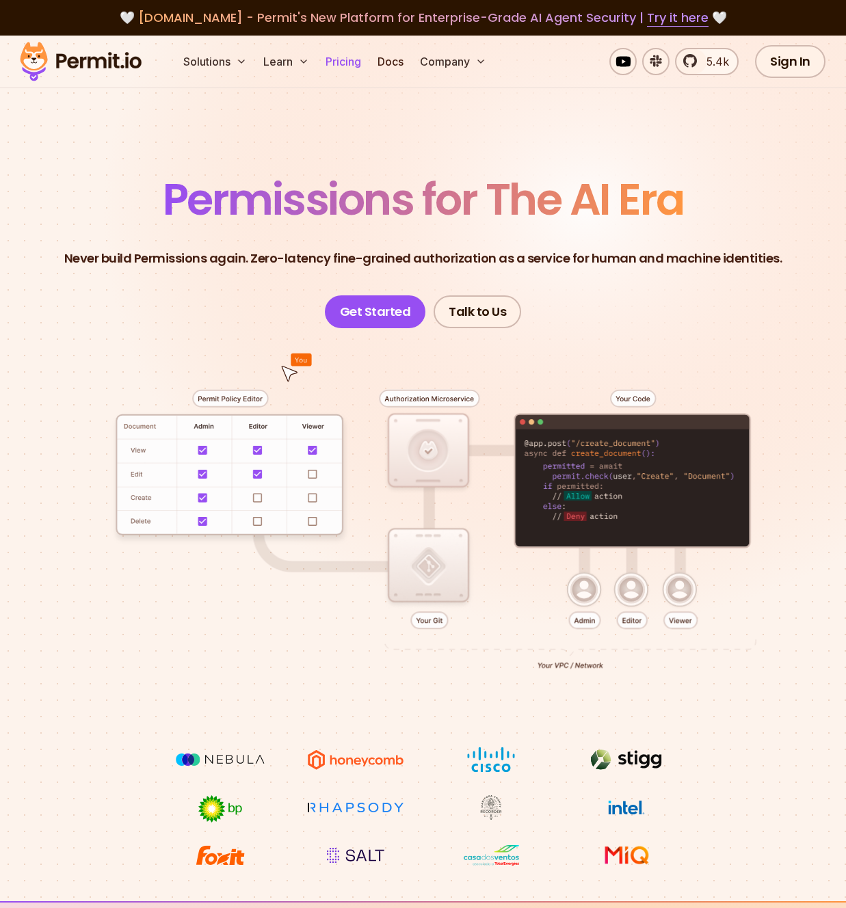 Image resolution: width=846 pixels, height=908 pixels. What do you see at coordinates (477, 312) in the screenshot?
I see `a: Talk to Us` at bounding box center [477, 312].